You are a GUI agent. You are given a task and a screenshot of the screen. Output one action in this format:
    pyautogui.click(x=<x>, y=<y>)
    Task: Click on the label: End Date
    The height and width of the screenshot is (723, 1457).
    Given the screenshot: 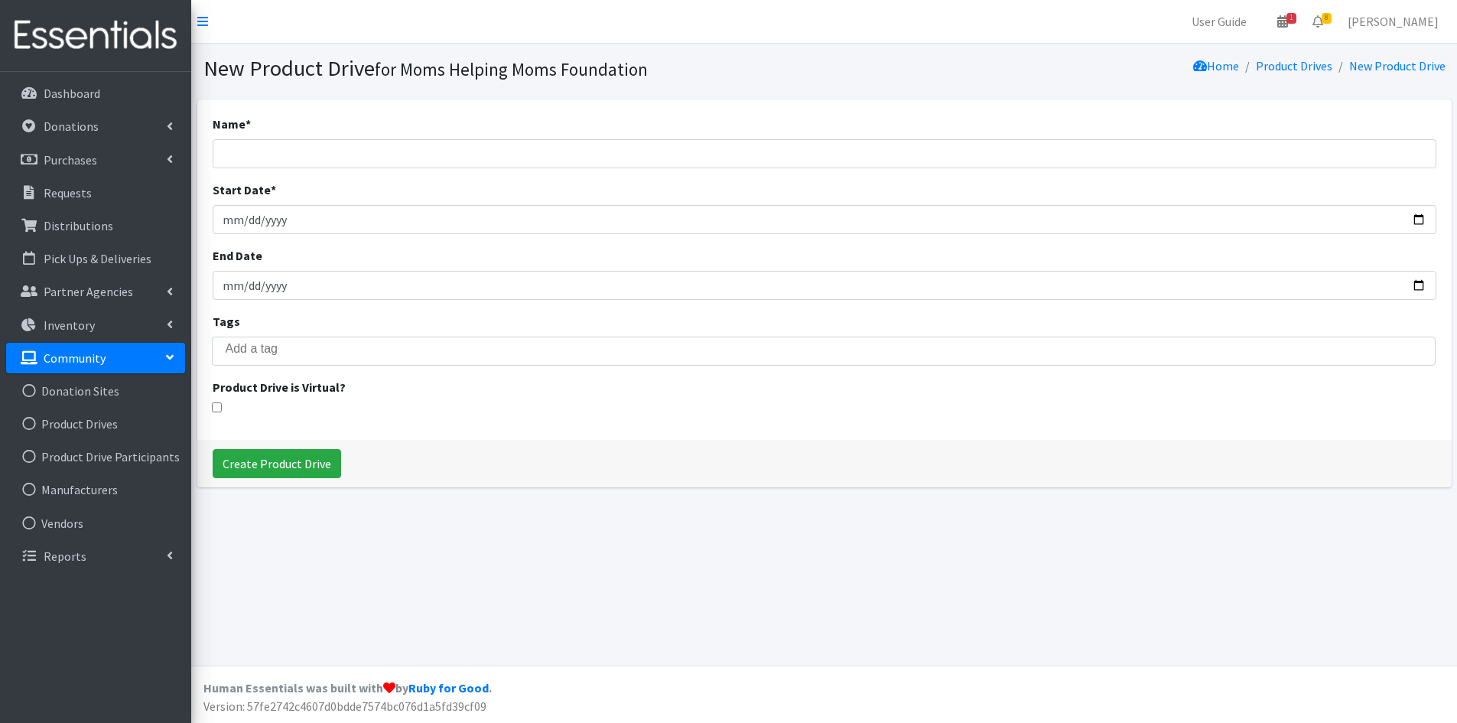 What is the action you would take?
    pyautogui.click(x=237, y=255)
    